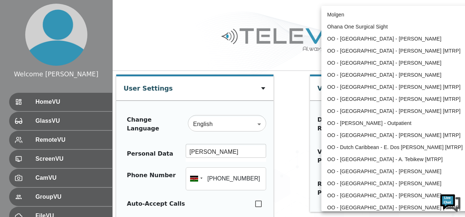 This screenshot has height=217, width=465. I want to click on span: We're online!, so click(72, 100).